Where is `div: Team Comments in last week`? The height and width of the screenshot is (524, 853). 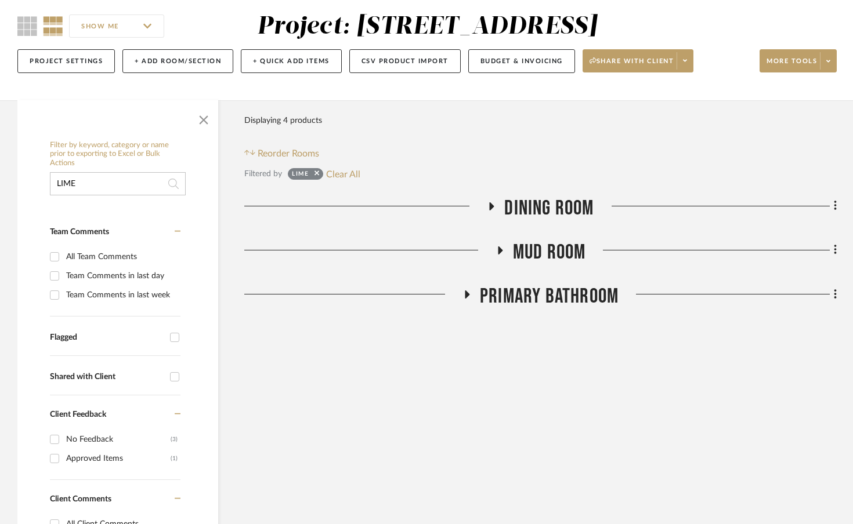 div: Team Comments in last week is located at coordinates (122, 295).